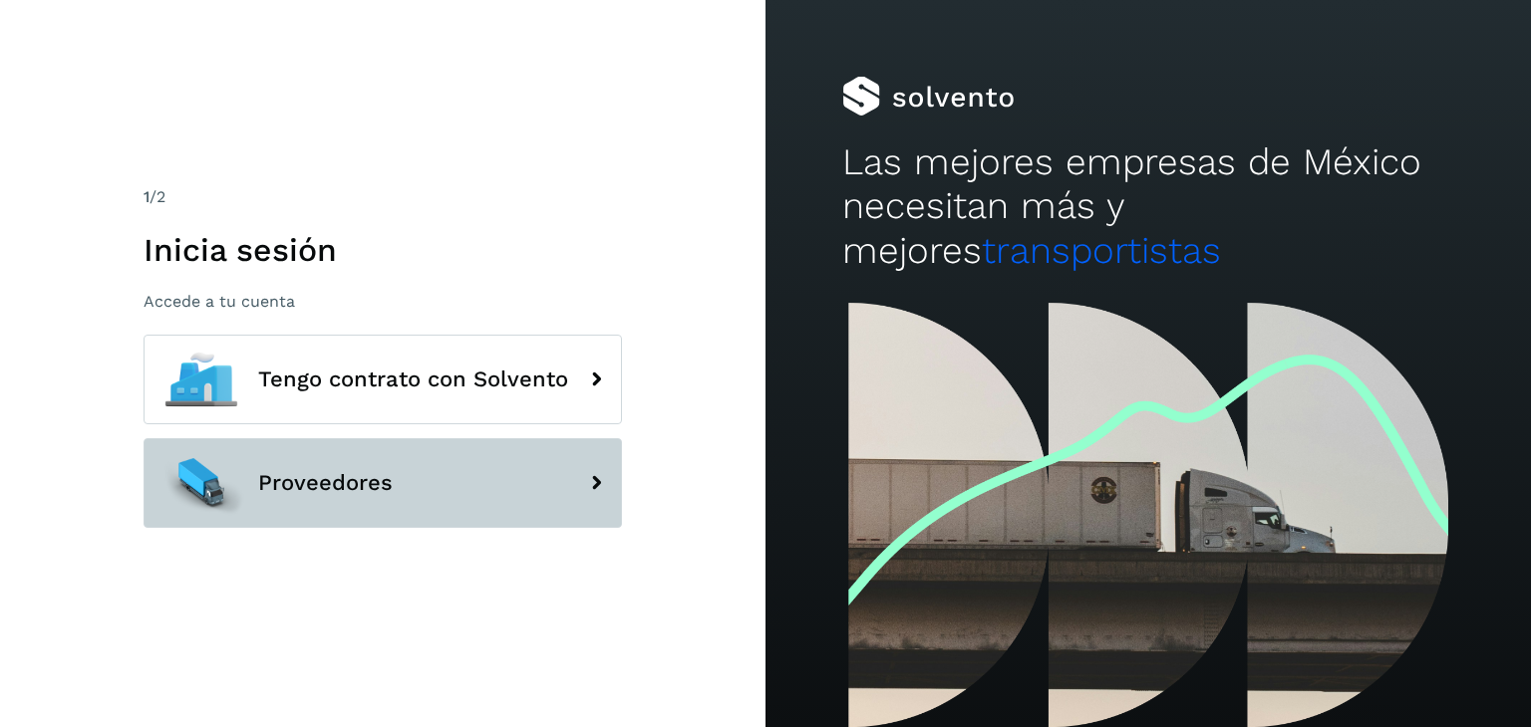 This screenshot has width=1531, height=727. Describe the element at coordinates (383, 197) in the screenshot. I see `div: /2` at that location.